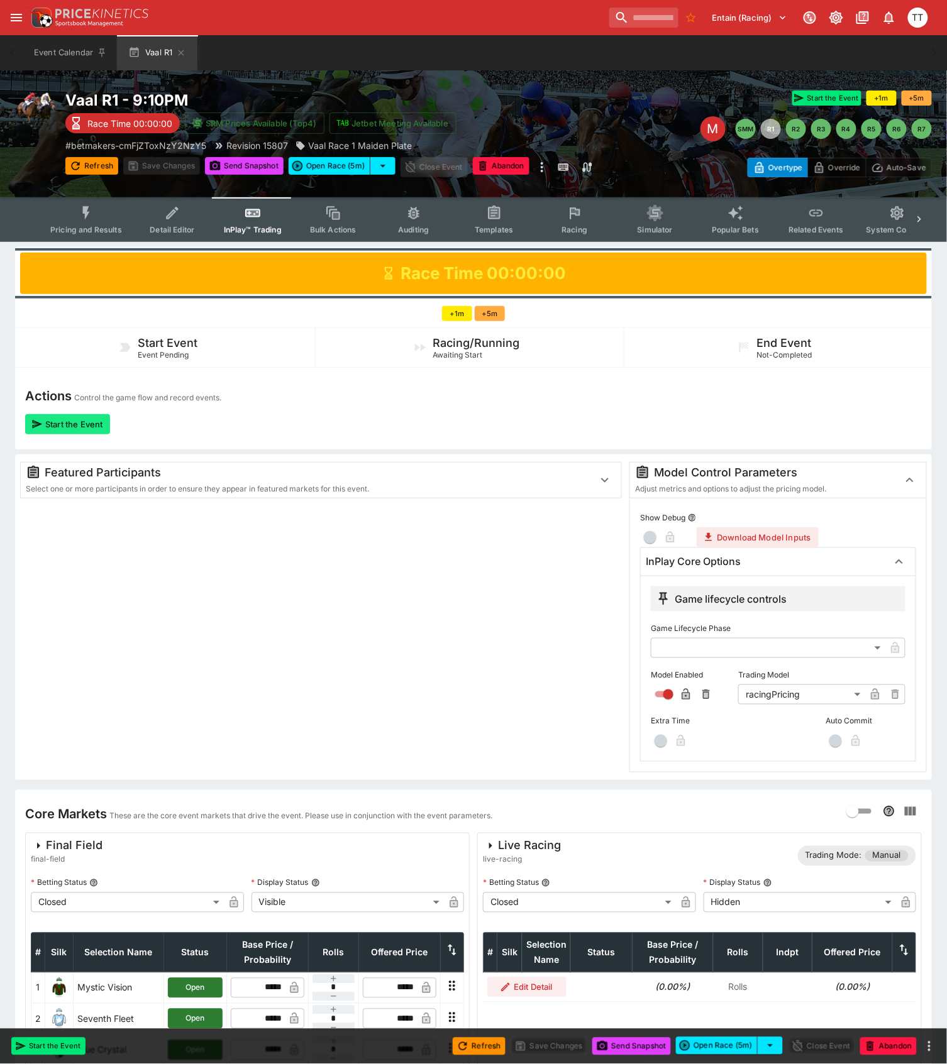 The width and height of the screenshot is (947, 1064). I want to click on span: Select one or more participants in order to ensure they appear in featured markets for this event., so click(197, 488).